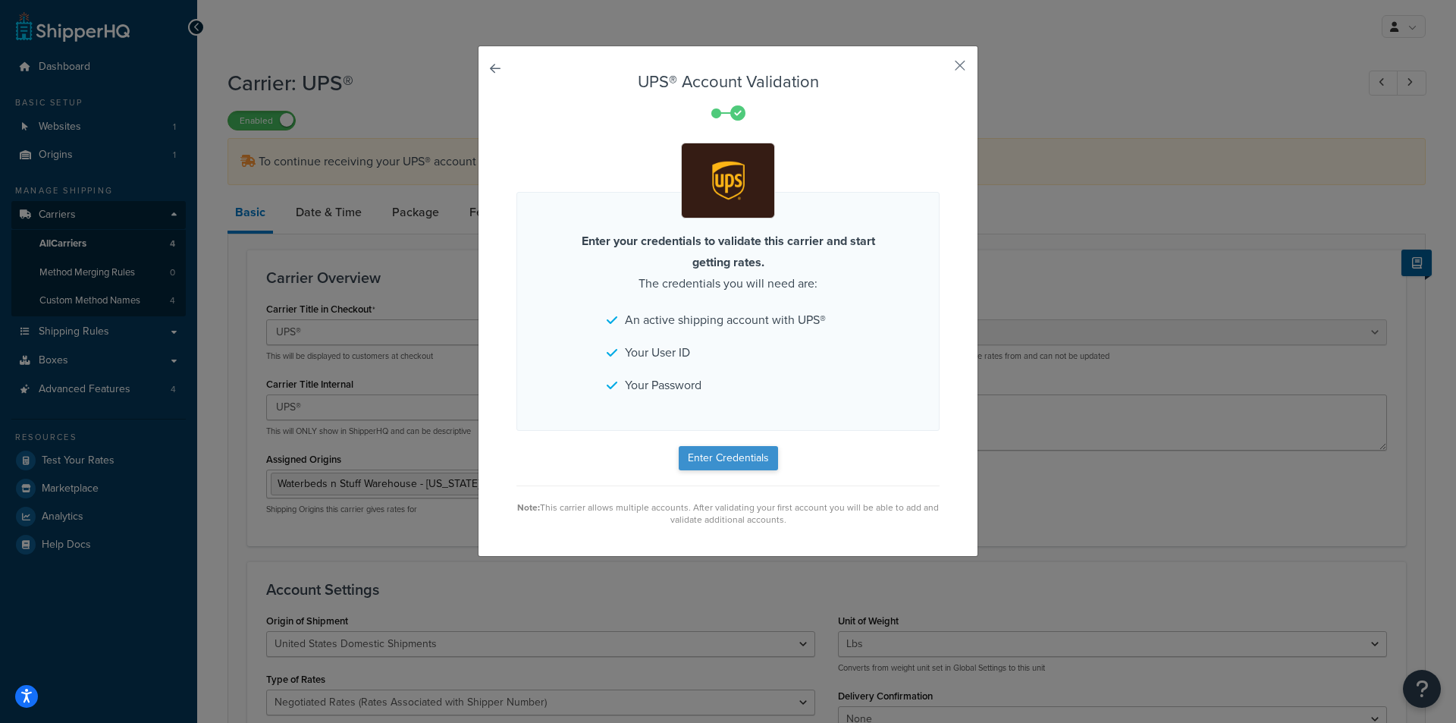 This screenshot has height=723, width=1456. Describe the element at coordinates (728, 353) in the screenshot. I see `li: Your User ID` at that location.